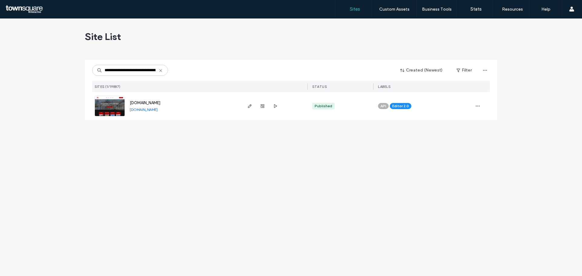 The width and height of the screenshot is (582, 276). Describe the element at coordinates (108, 87) in the screenshot. I see `span: SITES (1/19887)` at that location.